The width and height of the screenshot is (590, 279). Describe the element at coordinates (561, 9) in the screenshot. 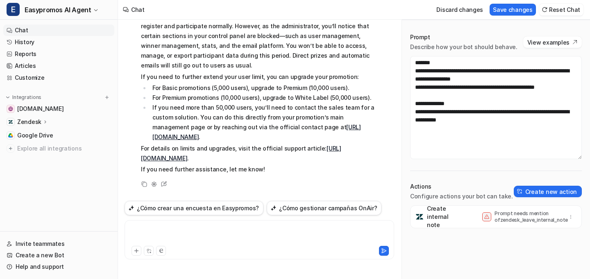

I see `button: Reset Chat` at that location.